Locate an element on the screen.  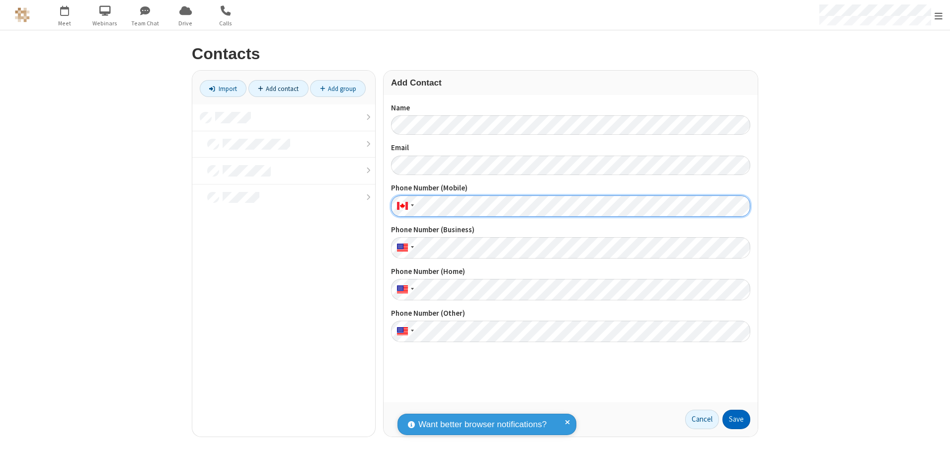
a: Import is located at coordinates (223, 88).